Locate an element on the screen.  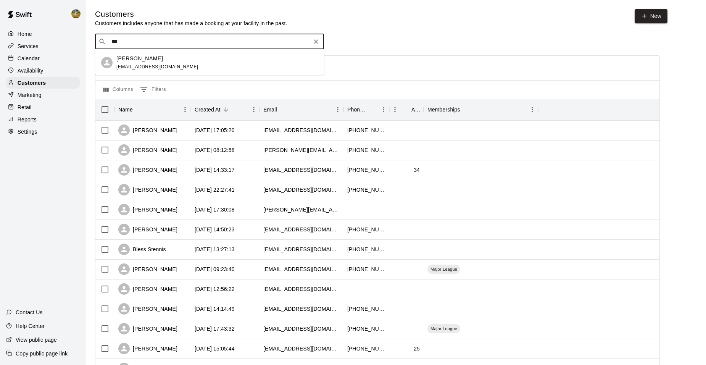
a: Customers is located at coordinates (43, 83).